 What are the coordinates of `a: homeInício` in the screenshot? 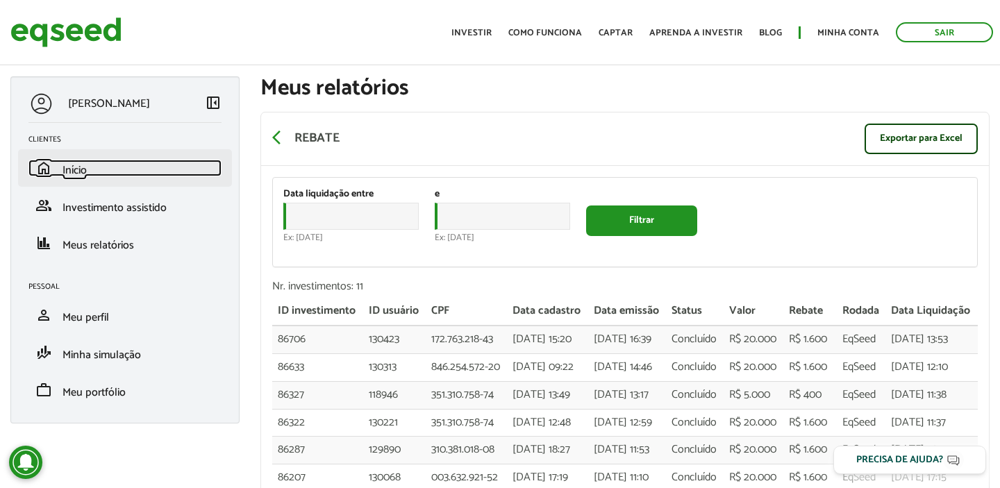 It's located at (125, 168).